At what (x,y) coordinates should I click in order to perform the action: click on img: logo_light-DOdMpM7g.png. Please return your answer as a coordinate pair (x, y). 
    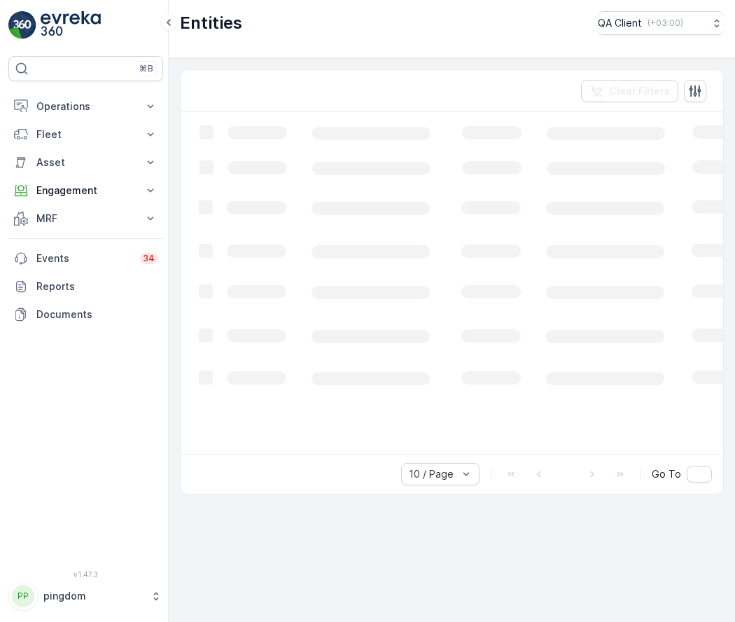
    Looking at the image, I should click on (71, 25).